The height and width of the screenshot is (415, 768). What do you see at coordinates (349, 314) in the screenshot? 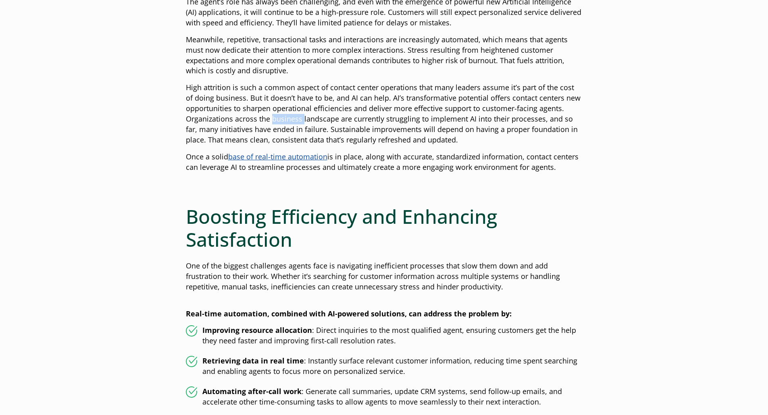
I see `strong: Real-time automation, combined with AI-powered solutions, can address the problem by:` at bounding box center [349, 314].